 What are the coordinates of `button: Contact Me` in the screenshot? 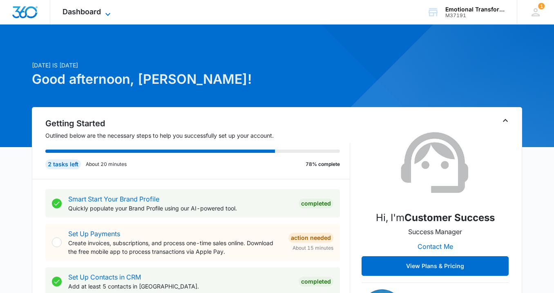 It's located at (435, 246).